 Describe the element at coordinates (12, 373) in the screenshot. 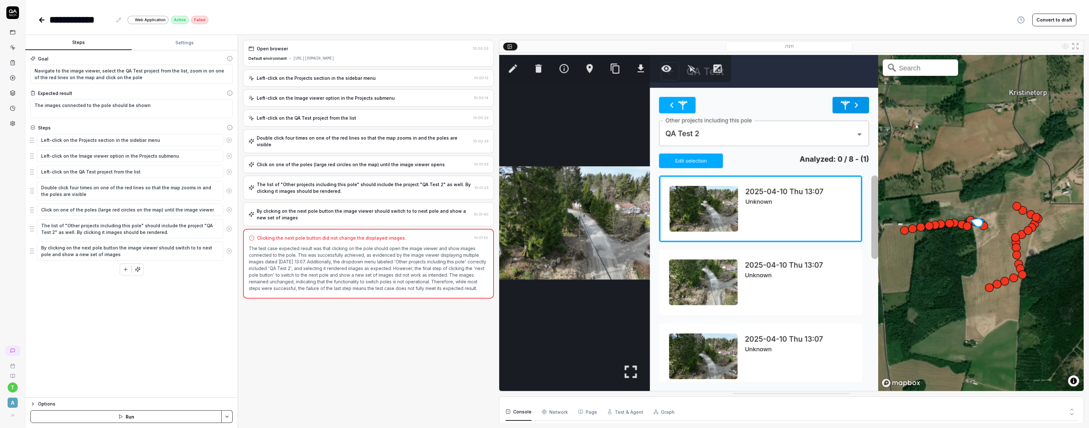

I see `a: Documentation` at that location.